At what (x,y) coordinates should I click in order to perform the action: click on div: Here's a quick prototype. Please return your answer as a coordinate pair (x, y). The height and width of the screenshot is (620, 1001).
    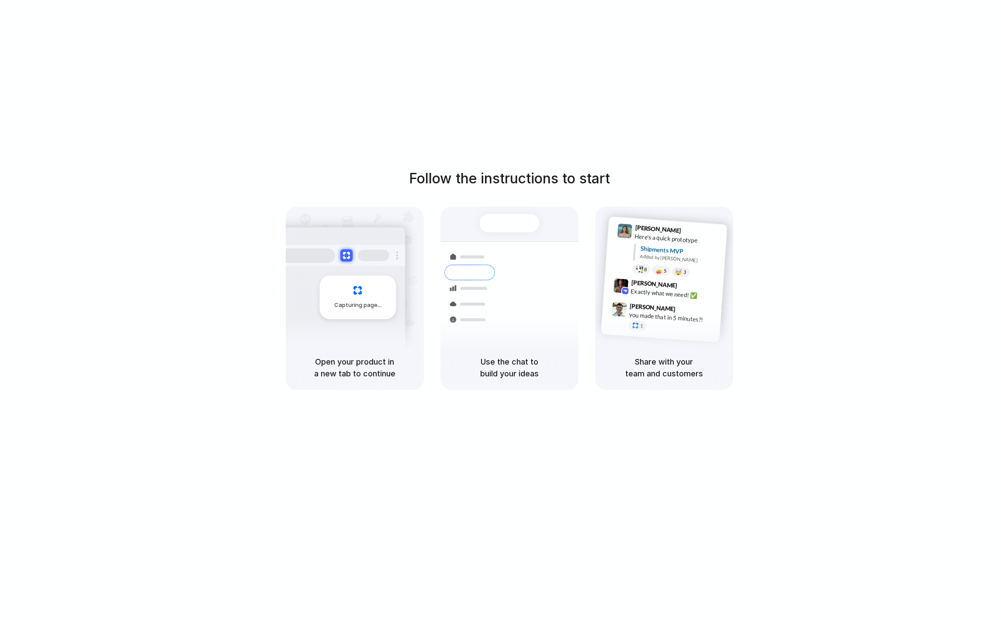
    Looking at the image, I should click on (677, 239).